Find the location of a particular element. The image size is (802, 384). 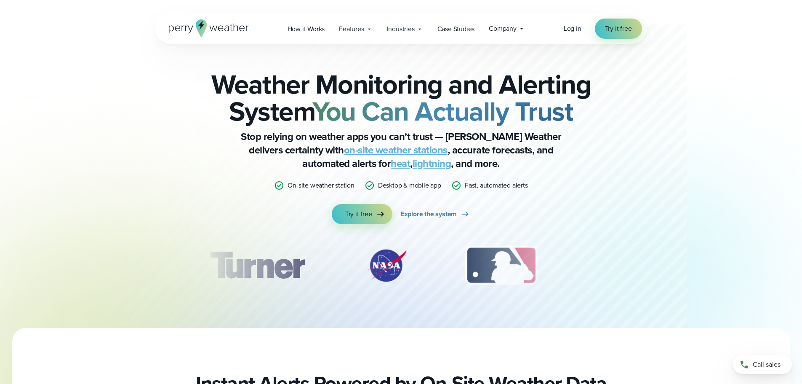

img: NASA.svg is located at coordinates (387, 265).